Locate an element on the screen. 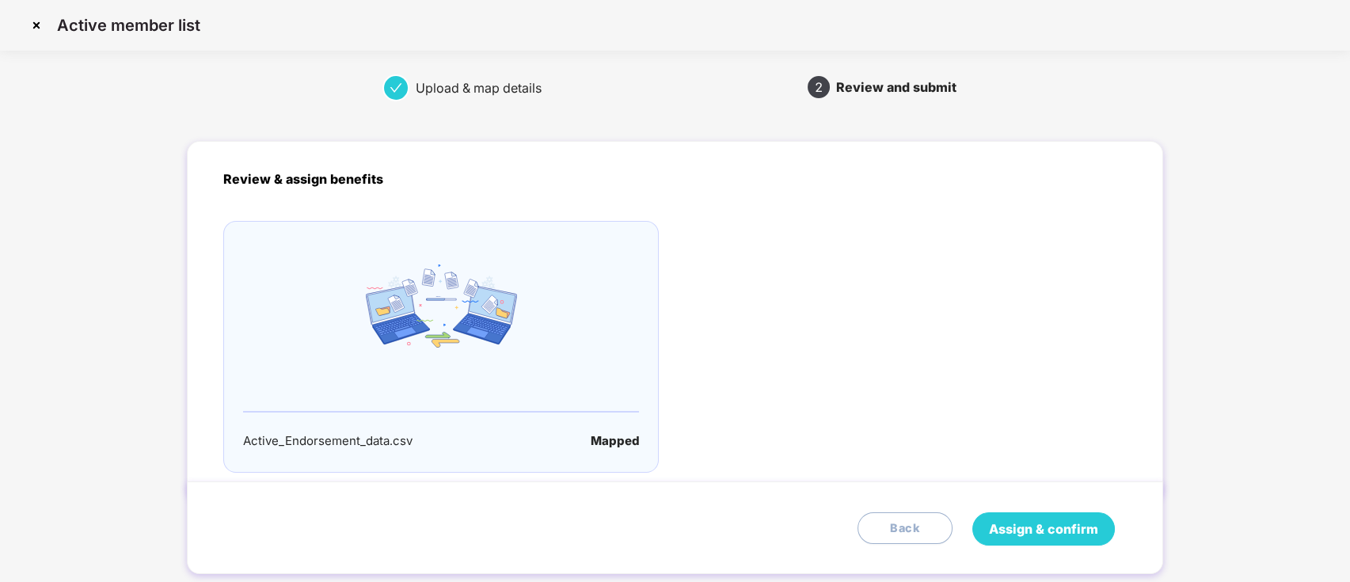 Image resolution: width=1350 pixels, height=582 pixels. button: Assign & confirm is located at coordinates (1044, 529).